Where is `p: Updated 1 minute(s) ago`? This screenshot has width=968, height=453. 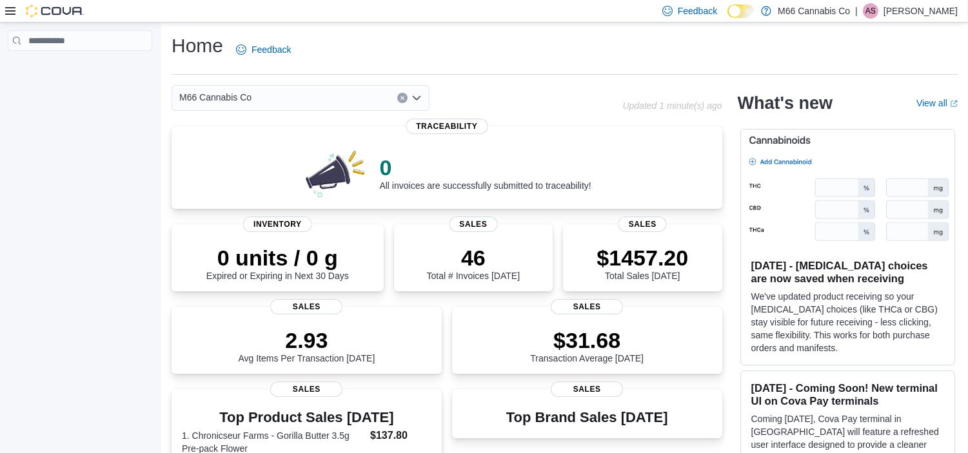 p: Updated 1 minute(s) ago is located at coordinates (672, 106).